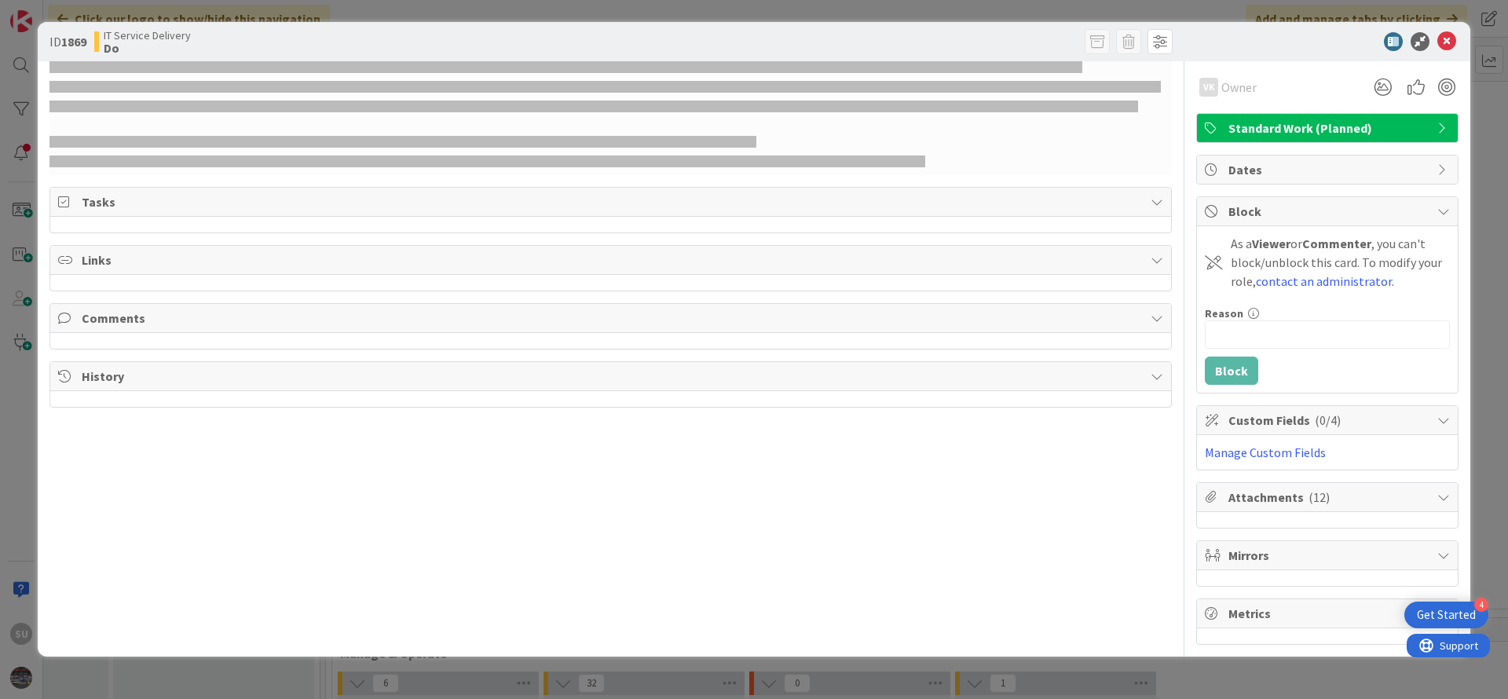  Describe the element at coordinates (1329, 170) in the screenshot. I see `span: Dates` at that location.